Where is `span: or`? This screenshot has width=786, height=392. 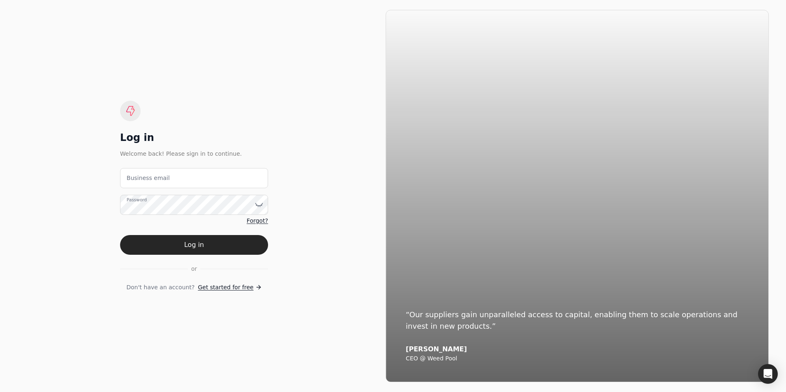
span: or is located at coordinates (194, 269).